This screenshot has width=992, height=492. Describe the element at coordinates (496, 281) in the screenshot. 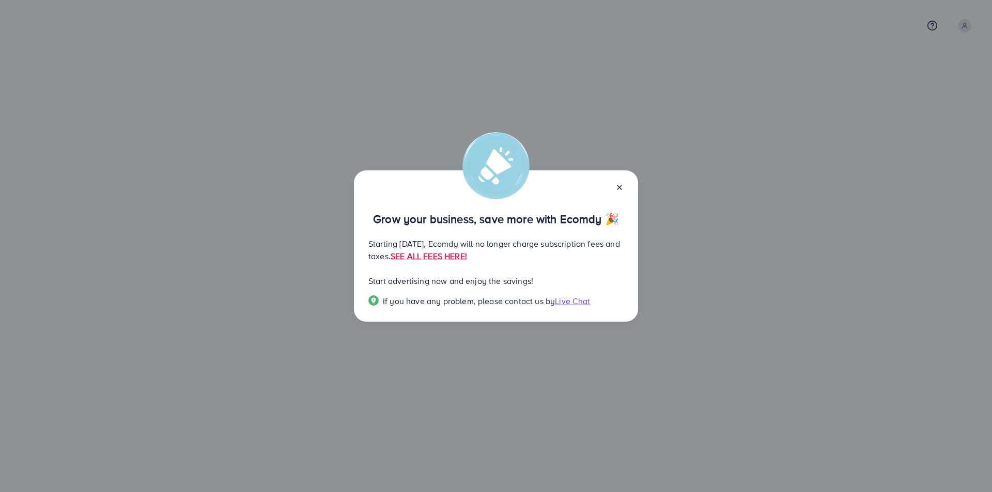

I see `p: Start advertising now and enjoy the savings!` at that location.